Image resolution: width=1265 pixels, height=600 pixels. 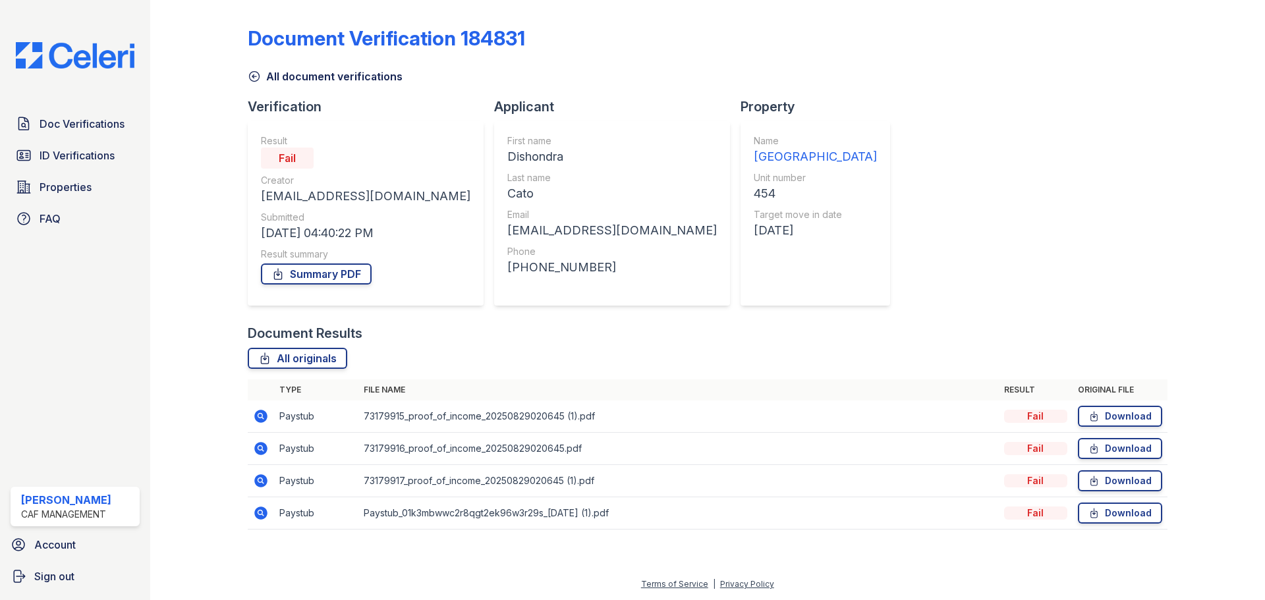 What do you see at coordinates (386, 38) in the screenshot?
I see `div: Document Verification 184831` at bounding box center [386, 38].